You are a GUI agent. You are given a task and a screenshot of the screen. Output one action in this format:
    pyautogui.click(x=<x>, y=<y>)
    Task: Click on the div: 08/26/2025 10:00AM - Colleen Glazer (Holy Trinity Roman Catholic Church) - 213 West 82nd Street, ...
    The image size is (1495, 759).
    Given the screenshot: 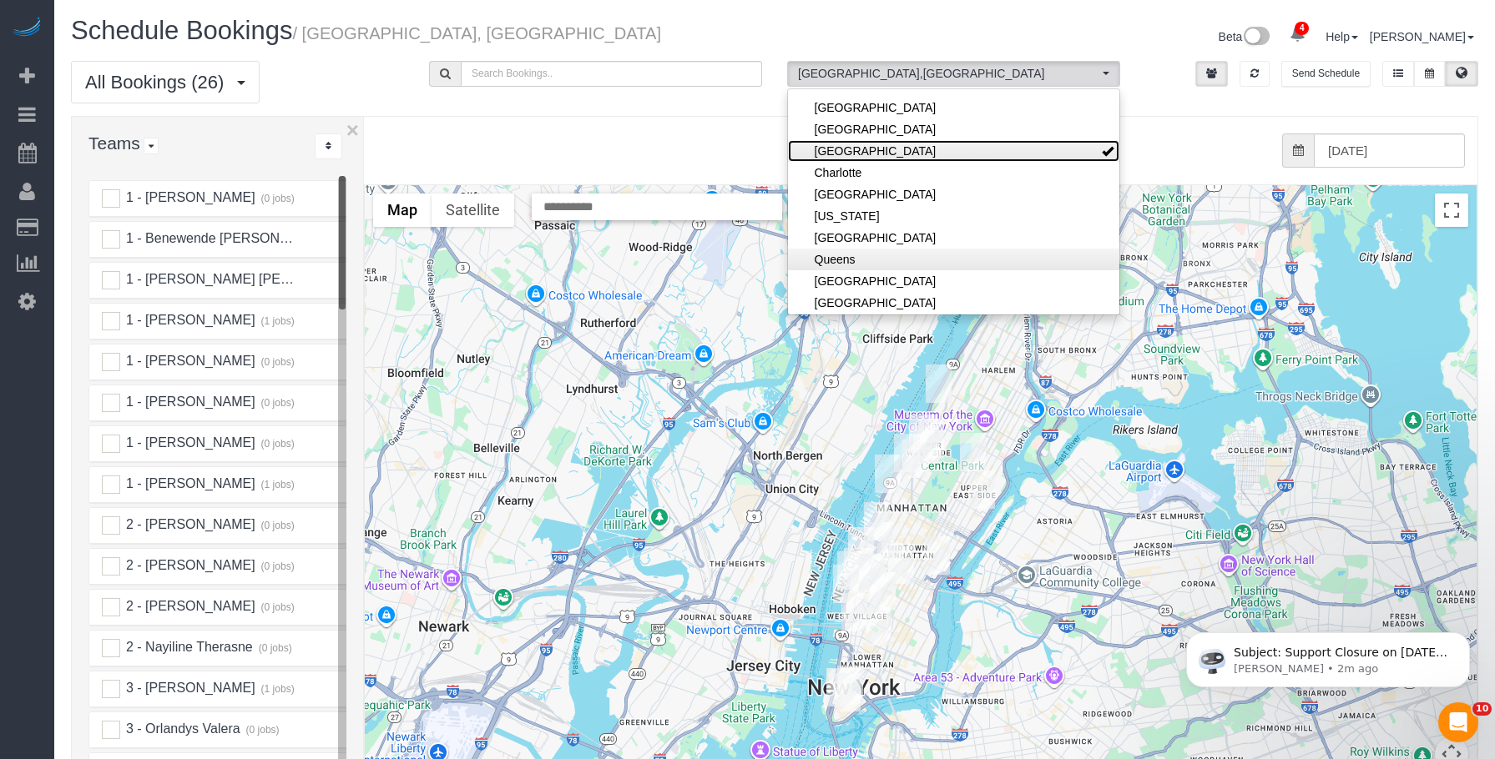 What is the action you would take?
    pyautogui.click(x=921, y=434)
    